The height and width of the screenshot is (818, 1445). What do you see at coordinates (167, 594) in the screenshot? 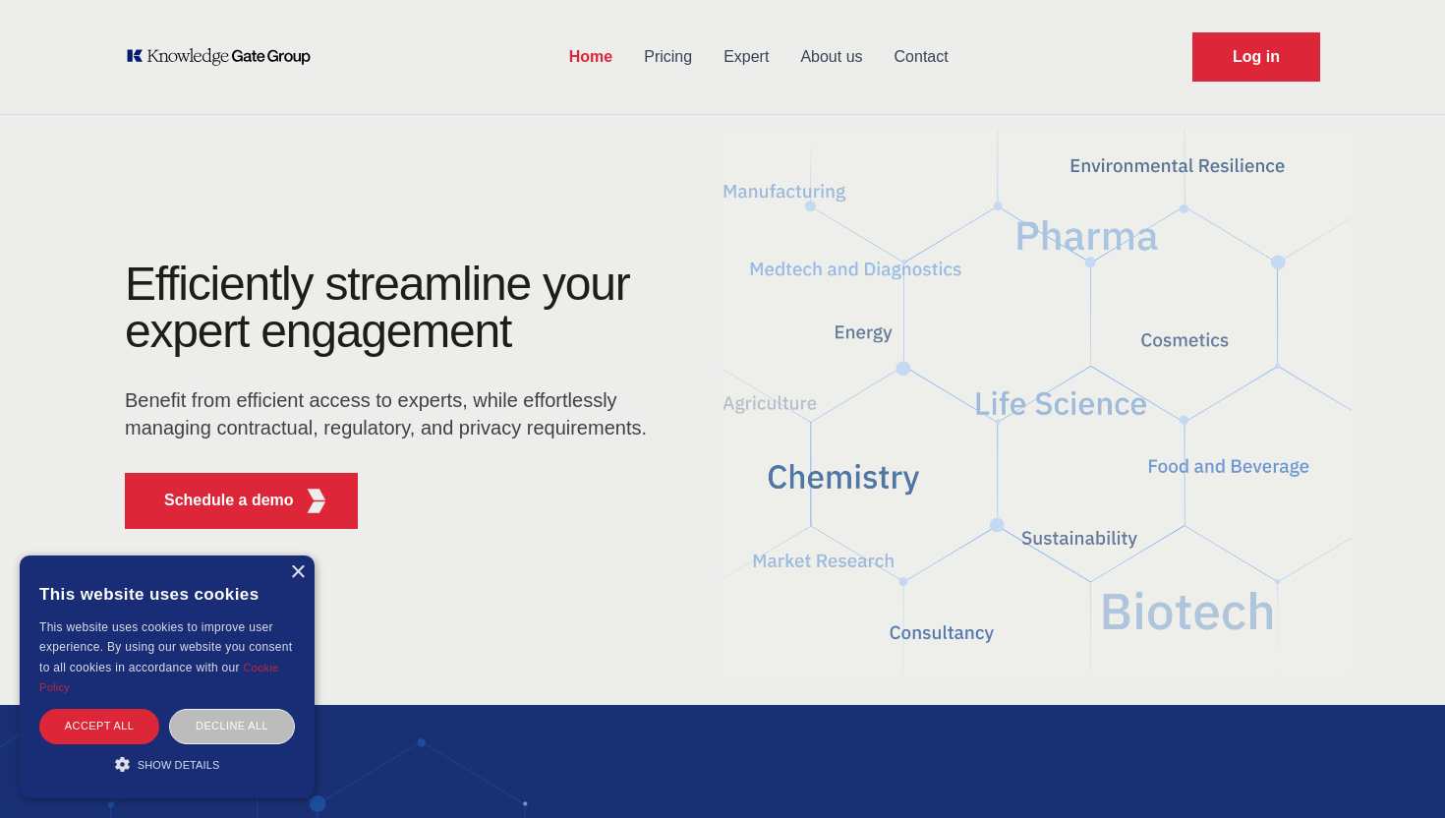
I see `div: This website uses cookies` at bounding box center [167, 594].